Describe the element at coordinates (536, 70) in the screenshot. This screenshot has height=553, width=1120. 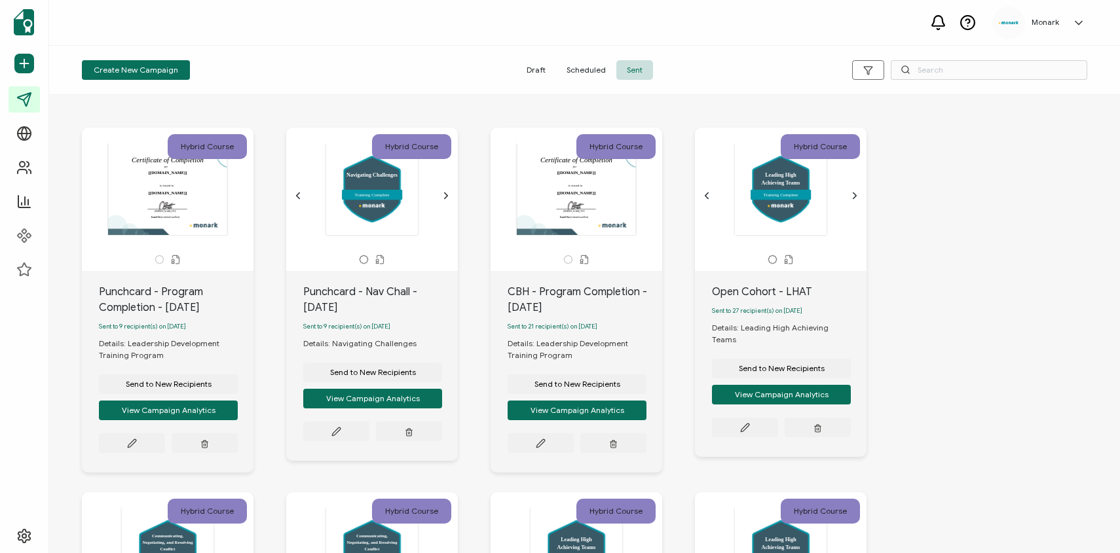
I see `span: Draft` at that location.